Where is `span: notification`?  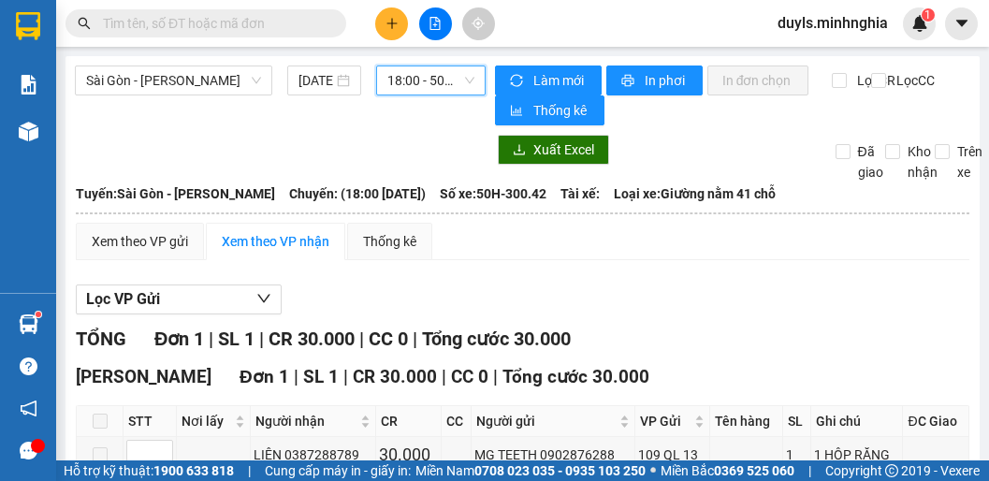 span: notification is located at coordinates (28, 408).